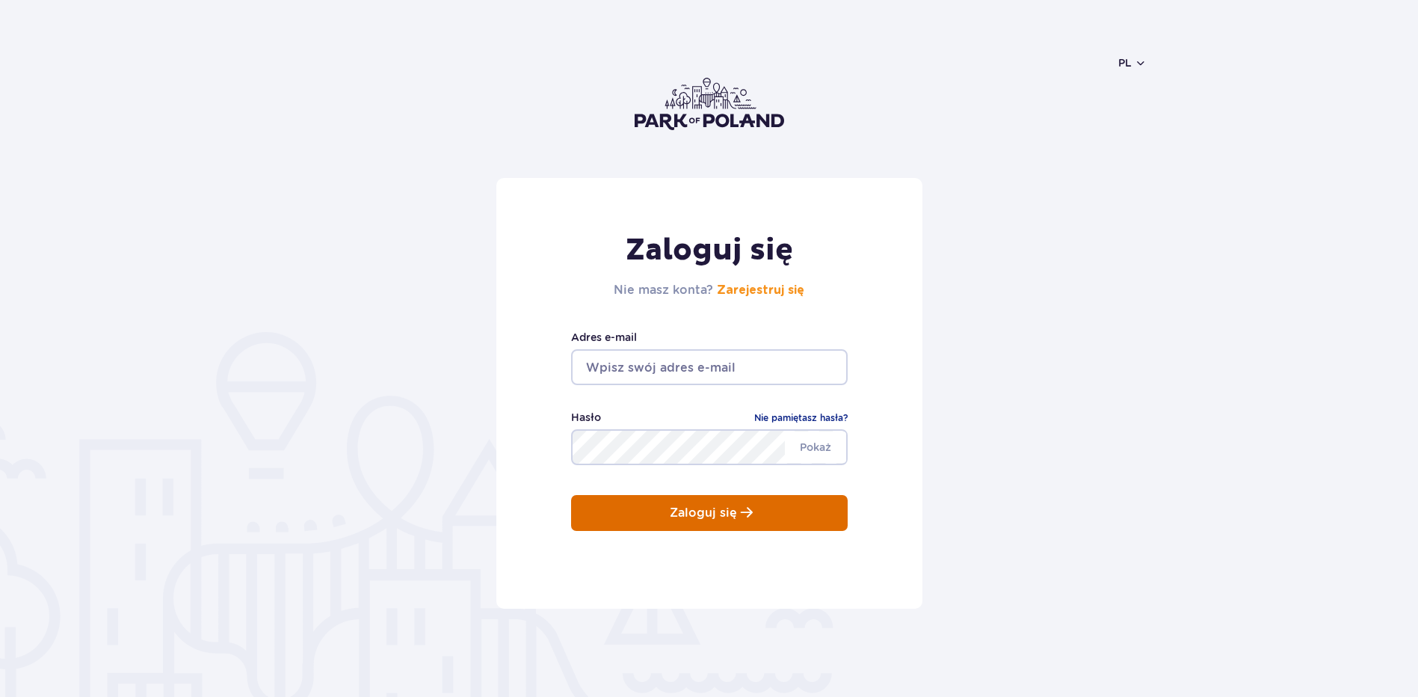 The image size is (1418, 697). Describe the element at coordinates (709, 250) in the screenshot. I see `h1: Zaloguj się` at that location.